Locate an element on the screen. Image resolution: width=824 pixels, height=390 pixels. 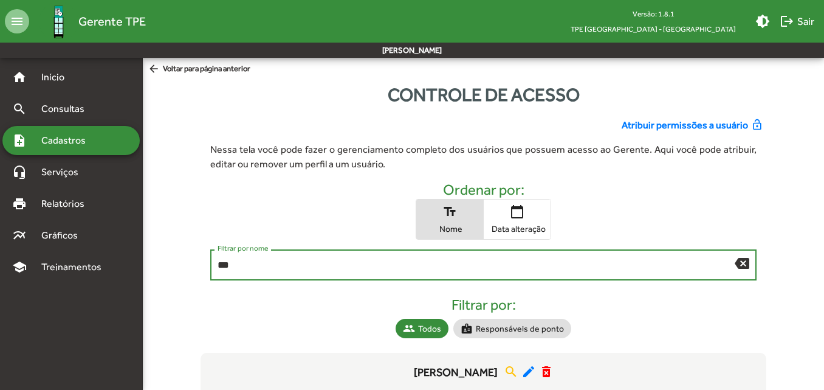
mat-icon: school is located at coordinates (19, 267).